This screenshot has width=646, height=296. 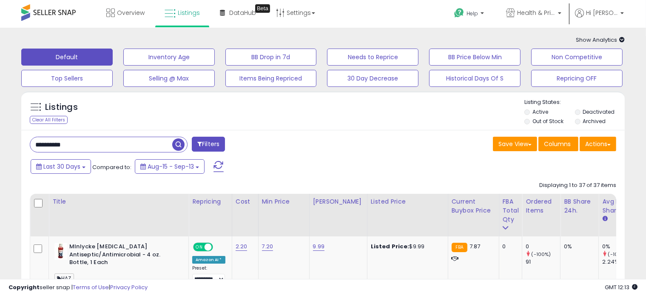 I want to click on span: Aug-15 - Sep-13, so click(x=171, y=166).